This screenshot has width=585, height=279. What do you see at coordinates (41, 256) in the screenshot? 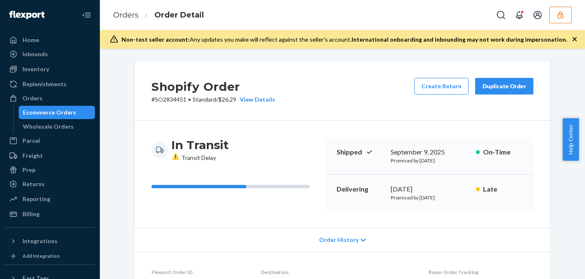
I see `div: Add Integration` at bounding box center [41, 256].